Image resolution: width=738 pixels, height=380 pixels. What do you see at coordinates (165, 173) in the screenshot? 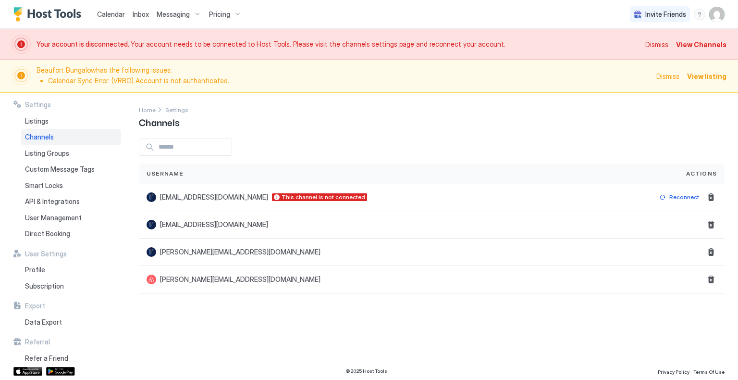
I see `span: Username` at bounding box center [165, 173].